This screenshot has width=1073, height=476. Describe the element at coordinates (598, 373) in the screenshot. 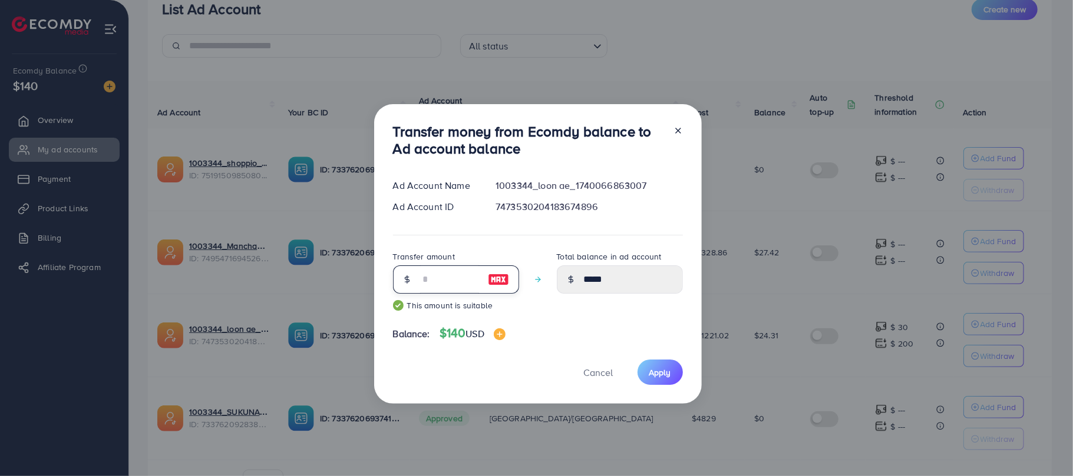

I see `span: Cancel` at that location.